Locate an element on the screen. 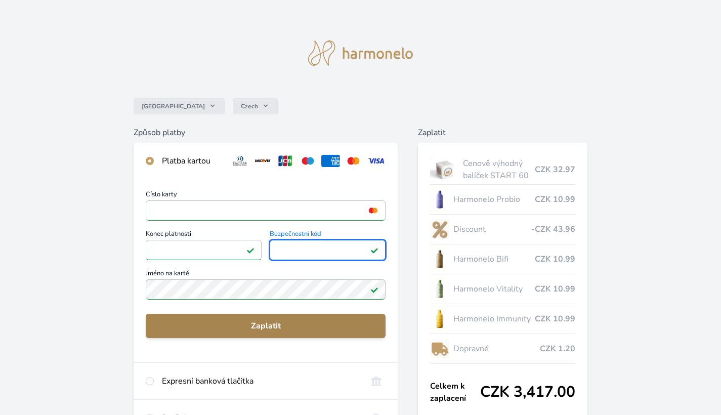 This screenshot has width=721, height=415. span: CZK 3,417.00 is located at coordinates (528, 392).